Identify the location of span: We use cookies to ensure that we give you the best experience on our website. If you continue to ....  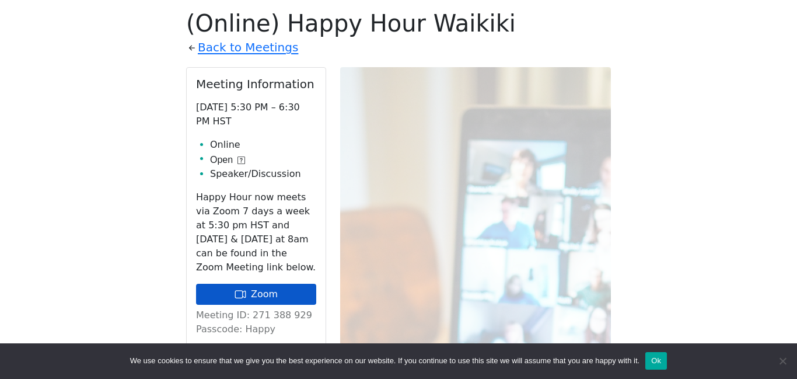
(385, 361).